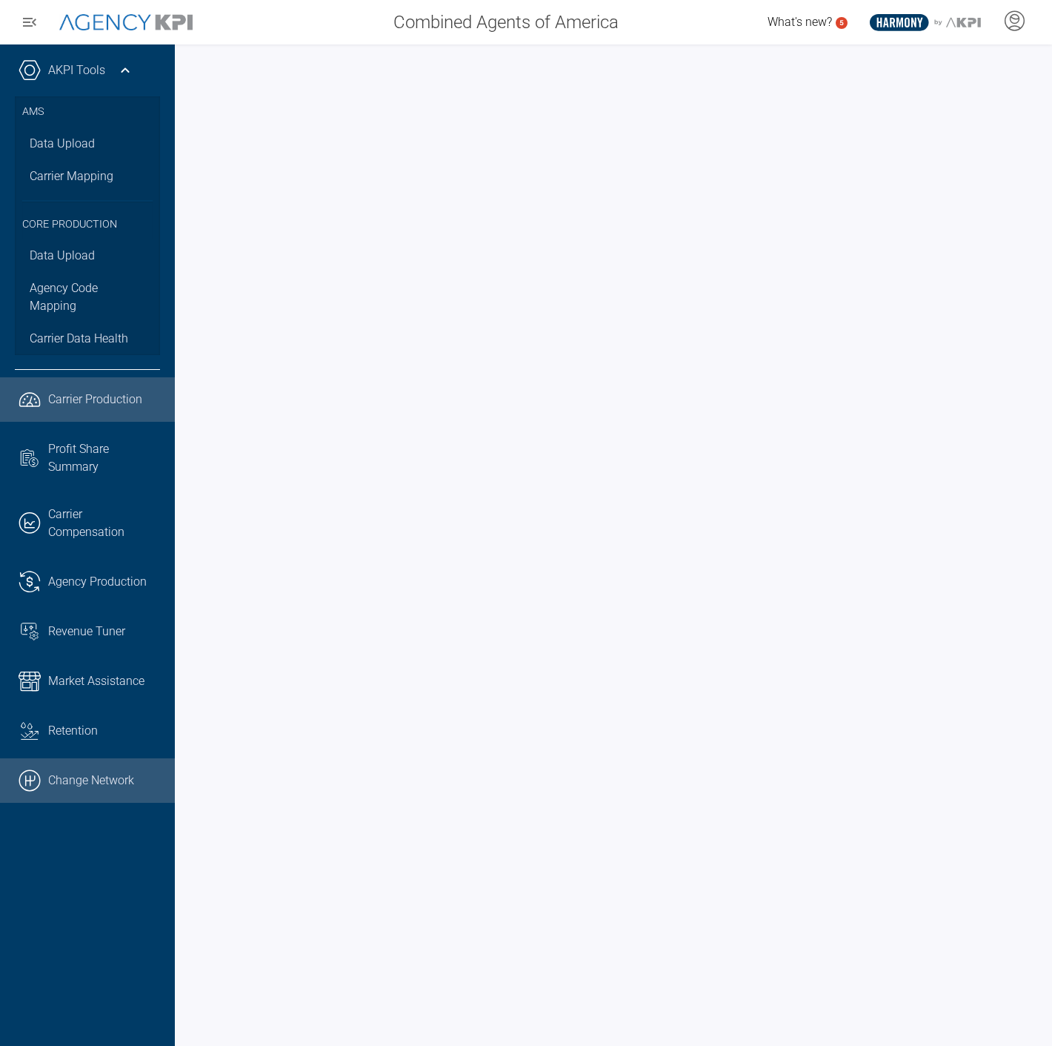 This screenshot has width=1052, height=1046. Describe the element at coordinates (87, 112) in the screenshot. I see `h3: AMS` at that location.